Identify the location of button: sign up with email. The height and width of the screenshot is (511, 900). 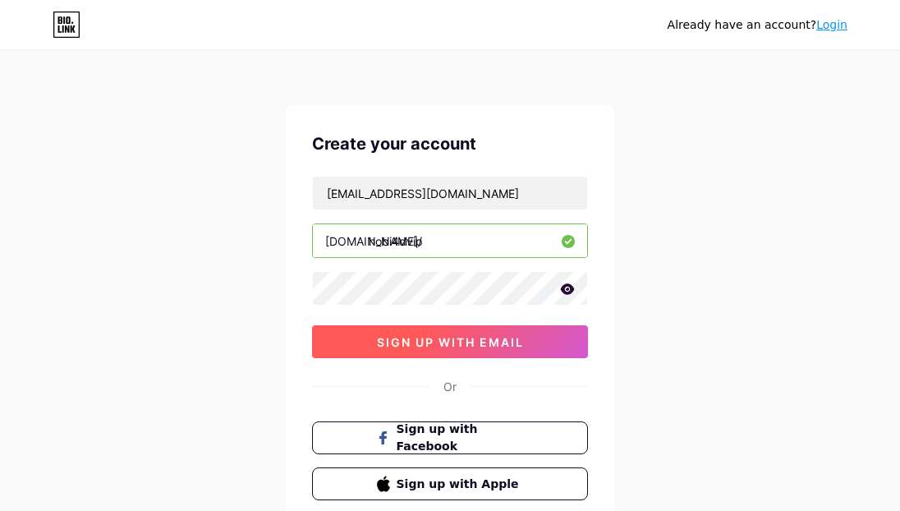
(450, 342).